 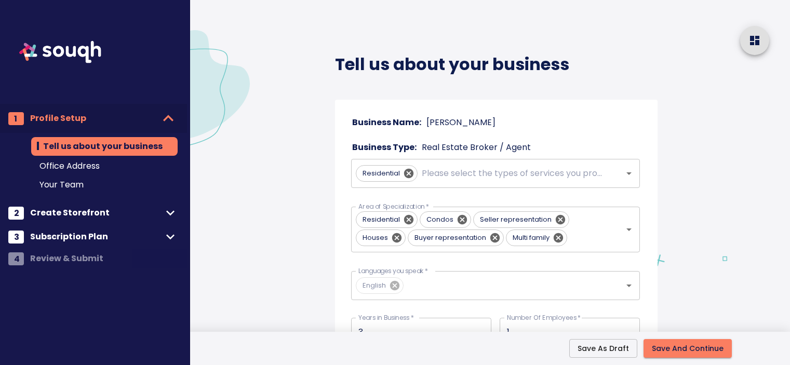 I want to click on button: Save As Draft, so click(x=603, y=349).